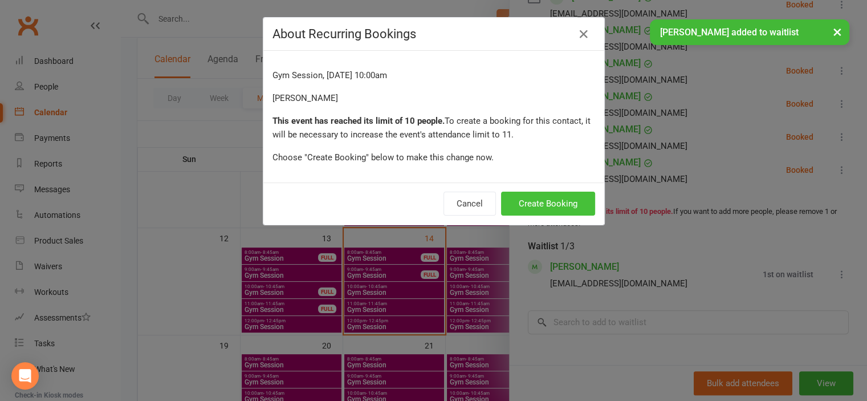 Image resolution: width=867 pixels, height=401 pixels. What do you see at coordinates (25, 376) in the screenshot?
I see `div: Open Intercom Messenger` at bounding box center [25, 376].